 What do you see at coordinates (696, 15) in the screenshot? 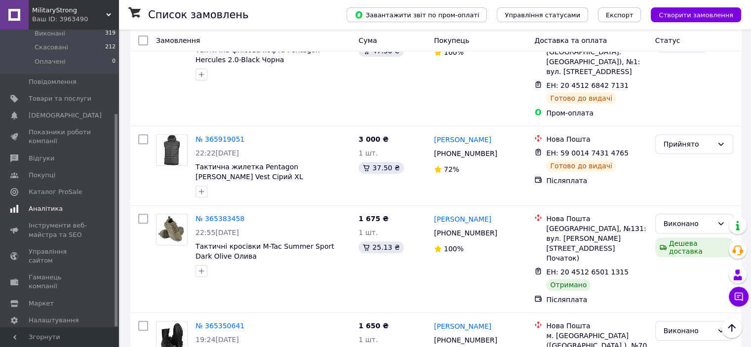
I see `span: Створити замовлення` at bounding box center [696, 15].